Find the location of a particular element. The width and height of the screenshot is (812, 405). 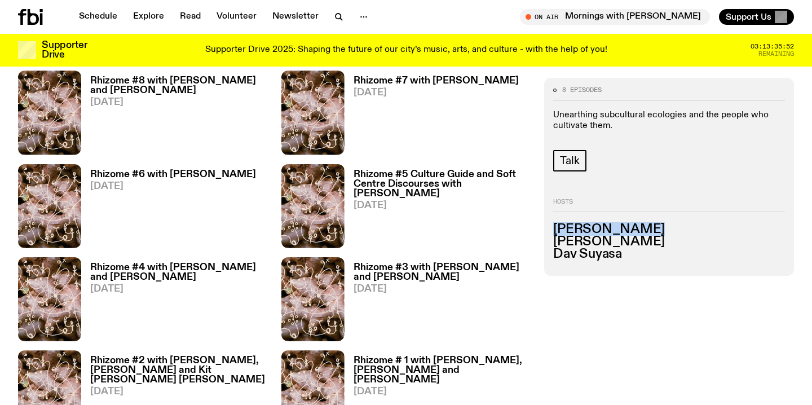

span: 03:13:35:52 is located at coordinates (772, 46).